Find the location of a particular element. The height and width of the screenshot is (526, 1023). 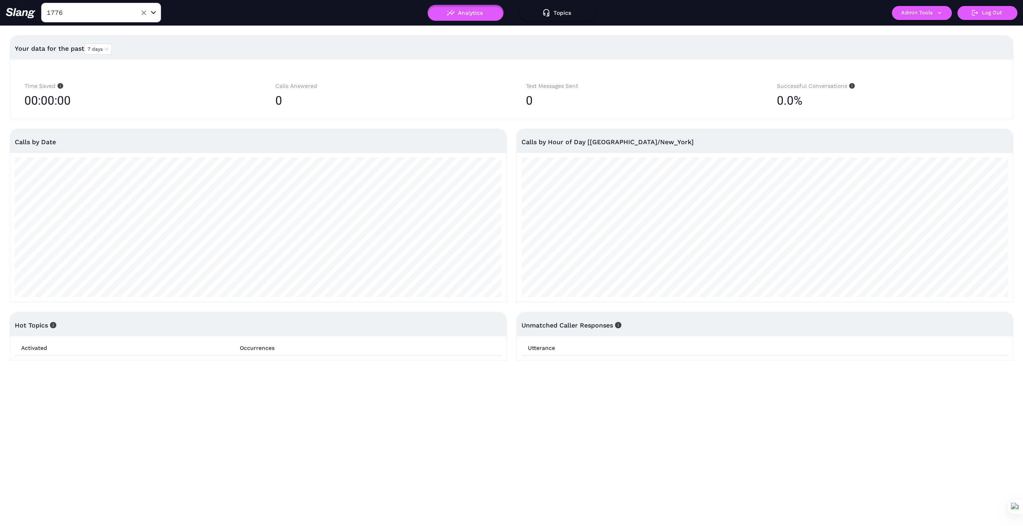

button: Analytics is located at coordinates (465, 13).